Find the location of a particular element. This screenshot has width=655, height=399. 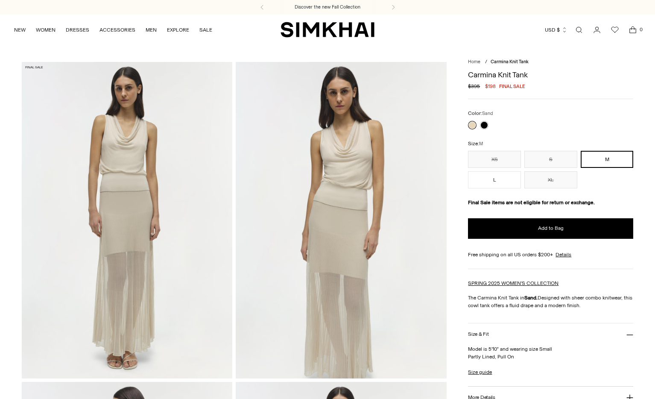

label: Size: is located at coordinates (475, 144).